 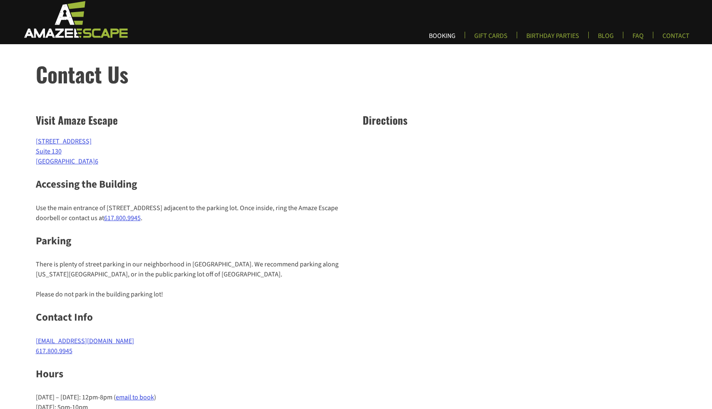 What do you see at coordinates (520, 120) in the screenshot?
I see `h2: Directions` at bounding box center [520, 120].